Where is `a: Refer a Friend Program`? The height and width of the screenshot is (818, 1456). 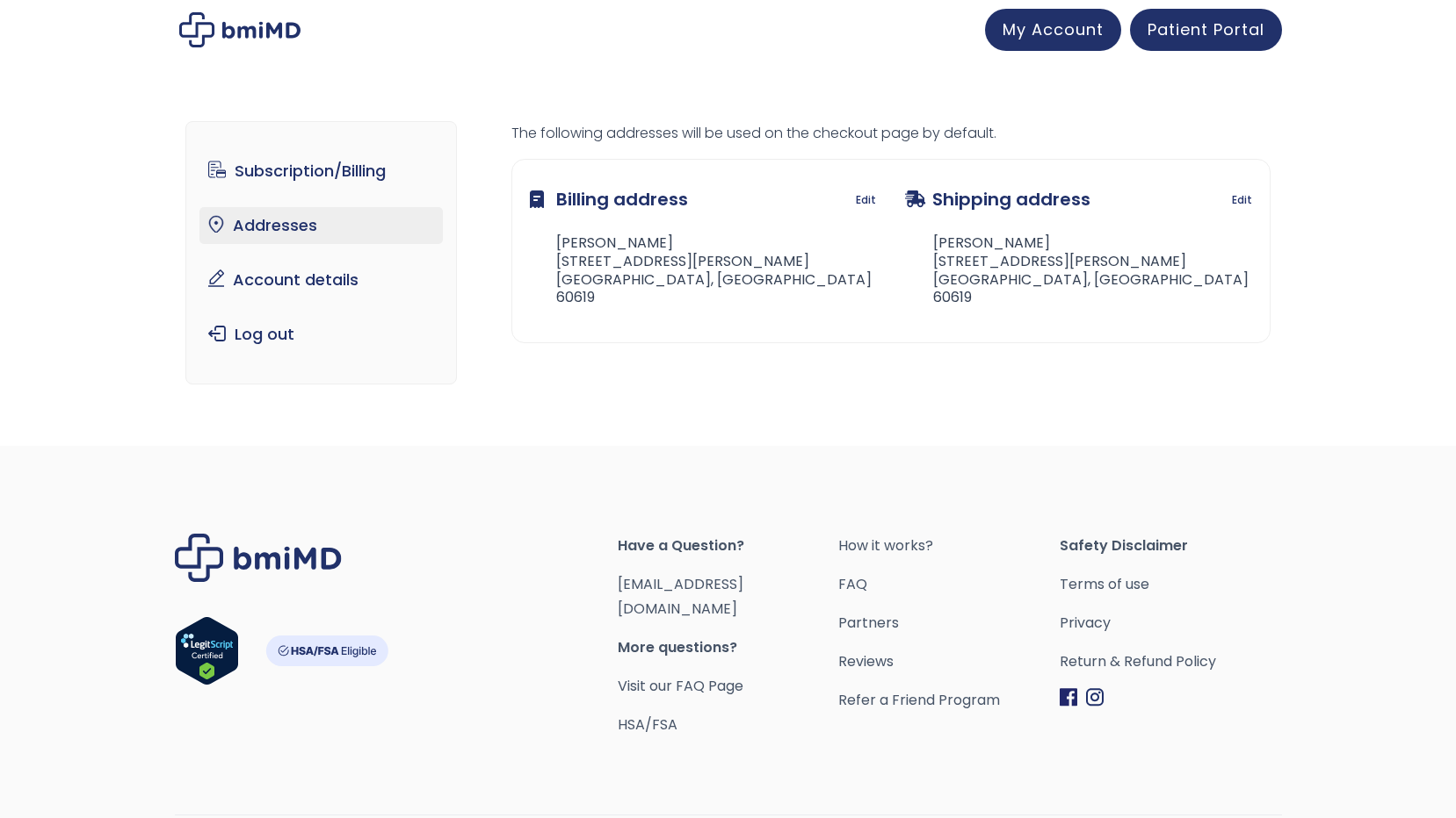
a: Refer a Friend Program is located at coordinates (949, 701).